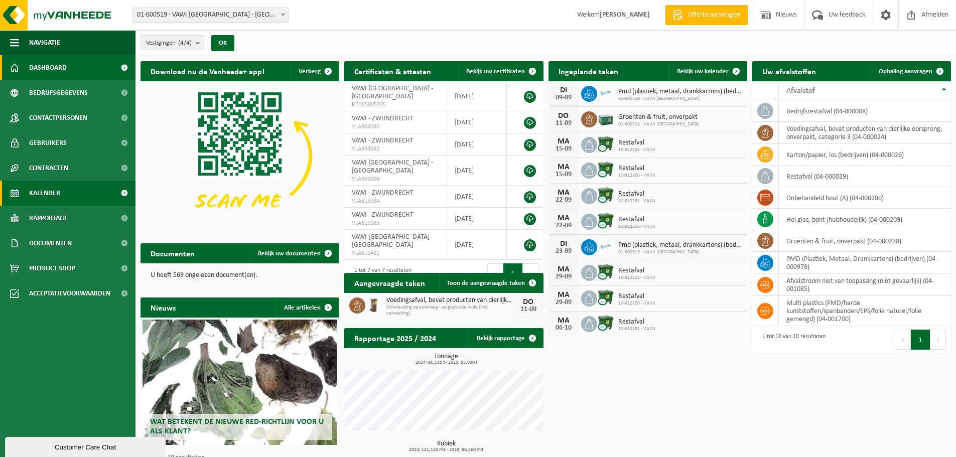  What do you see at coordinates (564, 149) in the screenshot?
I see `div: 15-09` at bounding box center [564, 149].